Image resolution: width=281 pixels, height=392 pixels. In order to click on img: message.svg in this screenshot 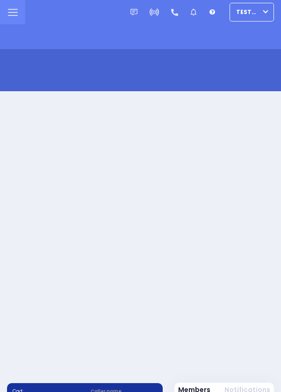, I will do `click(134, 12)`.